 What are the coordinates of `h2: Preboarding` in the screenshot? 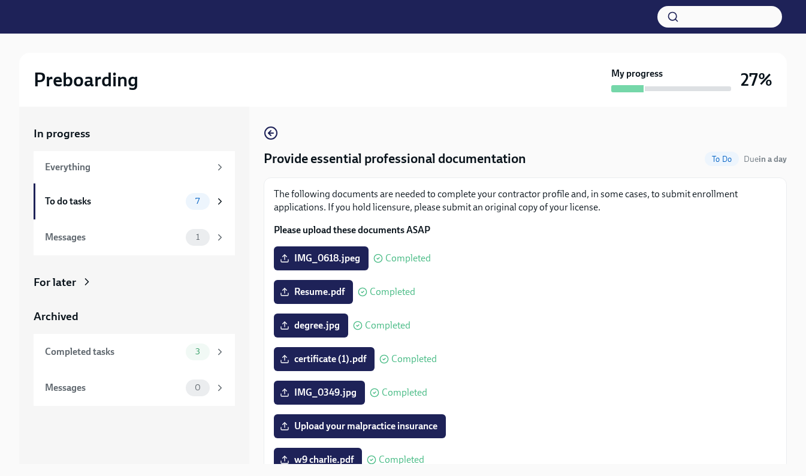 It's located at (86, 80).